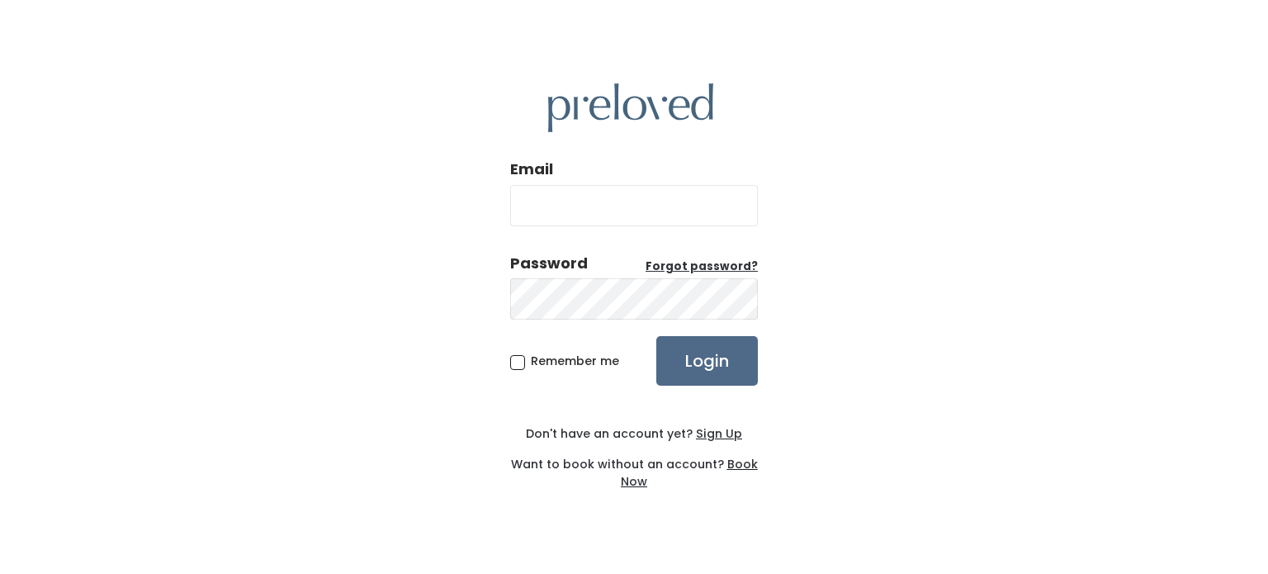 The height and width of the screenshot is (574, 1268). What do you see at coordinates (575, 361) in the screenshot?
I see `span: Remember me` at bounding box center [575, 361].